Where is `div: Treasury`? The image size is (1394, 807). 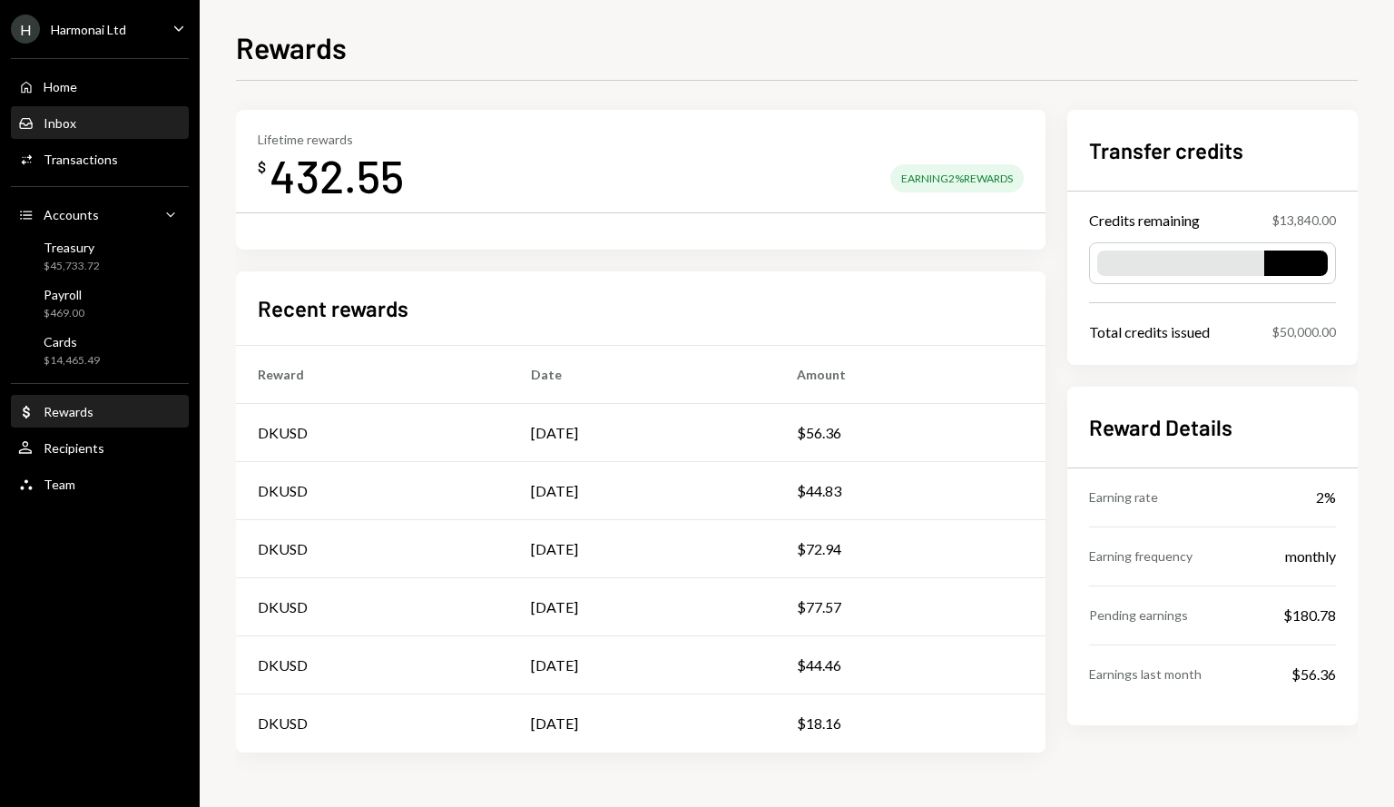
div: Treasury is located at coordinates (72, 247).